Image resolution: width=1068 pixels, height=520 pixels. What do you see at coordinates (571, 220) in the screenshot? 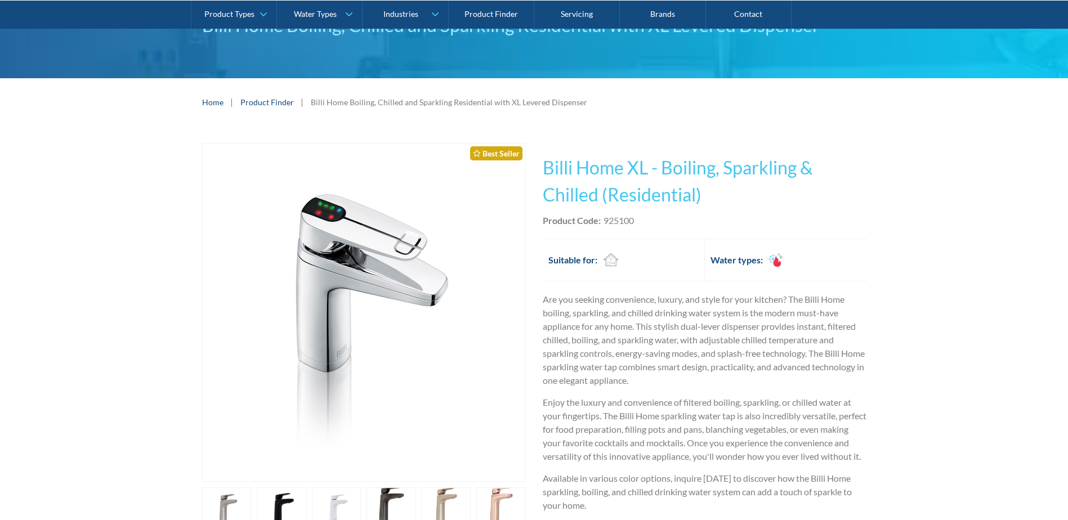
I see `strong: Product Code:` at bounding box center [571, 220].